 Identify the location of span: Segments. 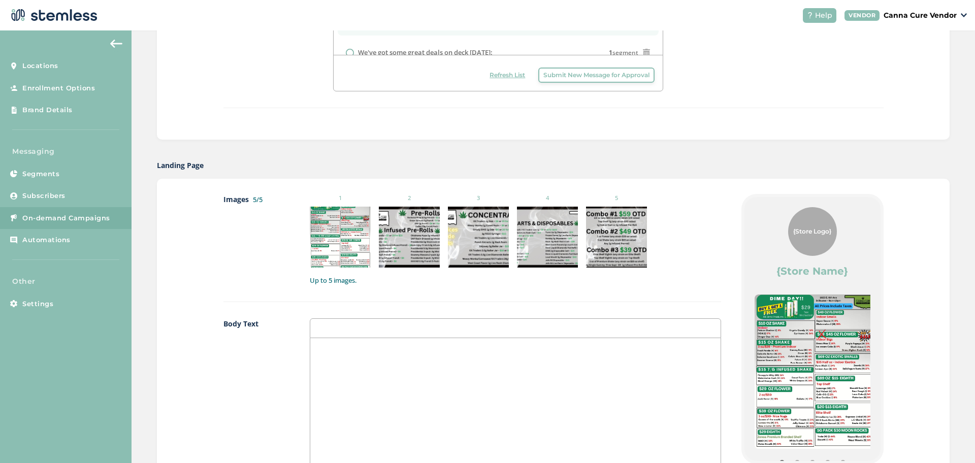
(41, 174).